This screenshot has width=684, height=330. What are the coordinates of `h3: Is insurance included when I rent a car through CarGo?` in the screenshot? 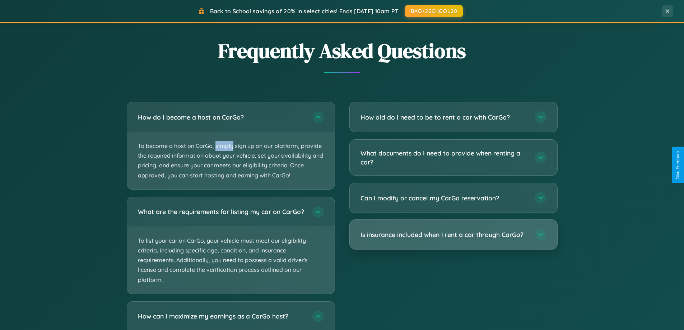 It's located at (444, 234).